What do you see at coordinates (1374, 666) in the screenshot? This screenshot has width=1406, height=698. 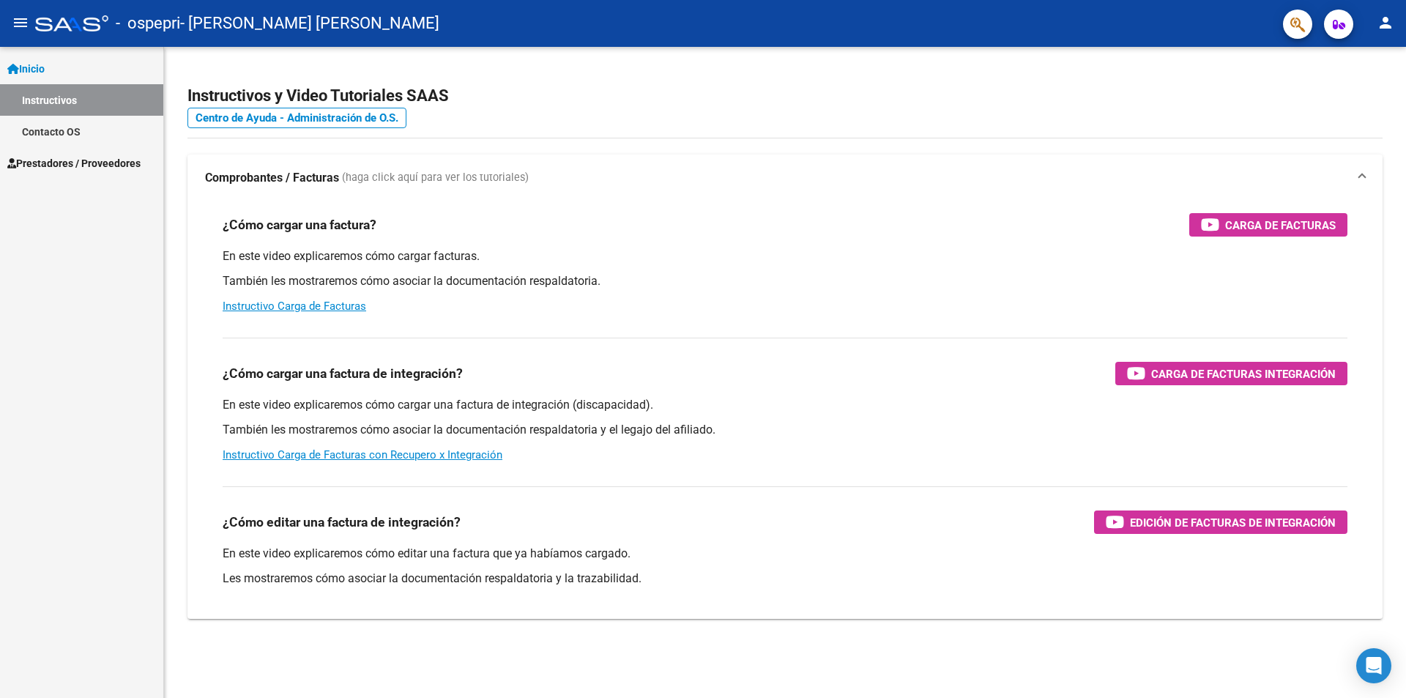 I see `div: Open Intercom Messenger` at bounding box center [1374, 666].